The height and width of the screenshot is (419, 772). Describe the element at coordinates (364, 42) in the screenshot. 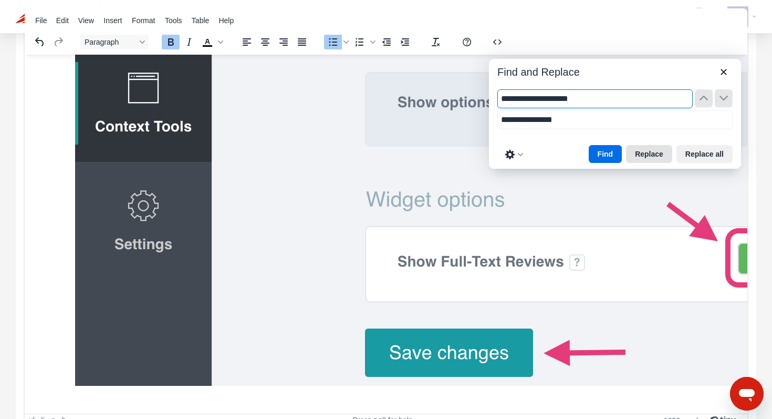

I see `div: Numbered list` at that location.